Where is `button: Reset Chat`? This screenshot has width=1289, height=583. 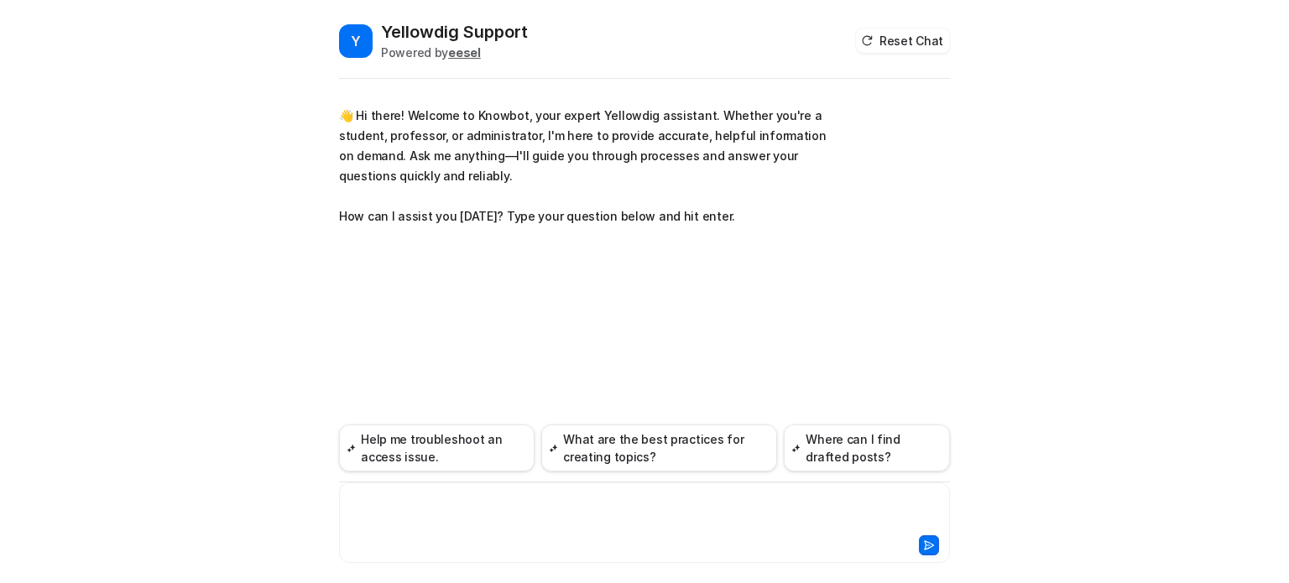
button: Reset Chat is located at coordinates (903, 40).